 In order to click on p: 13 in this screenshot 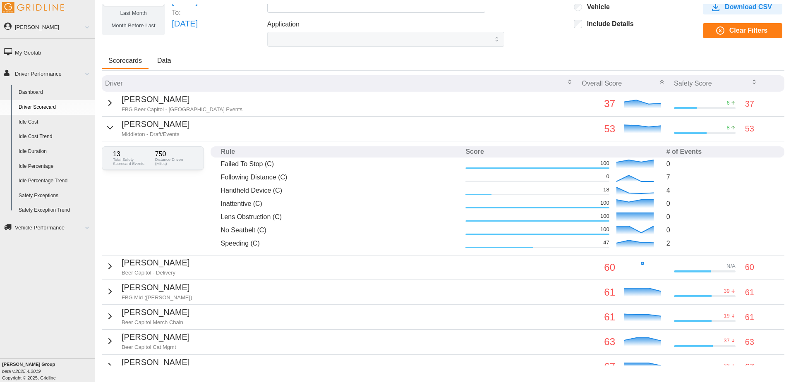, I will do `click(132, 154)`.